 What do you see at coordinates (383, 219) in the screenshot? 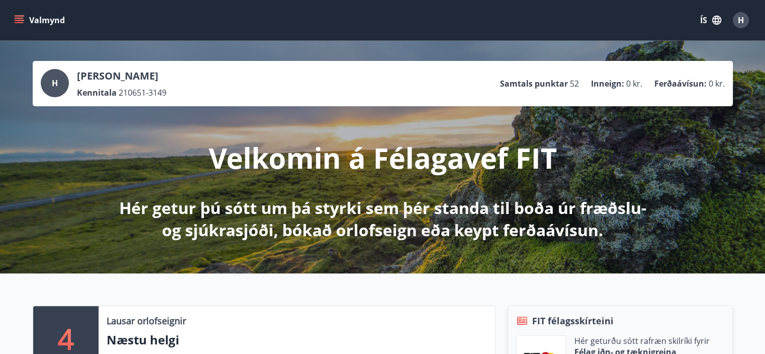
I see `p: Hér getur þú sótt um þá styrki sem þér standa til boða úr fræðslu- og sjúkrasjóði, bókað orlofsei...` at bounding box center [383, 219].